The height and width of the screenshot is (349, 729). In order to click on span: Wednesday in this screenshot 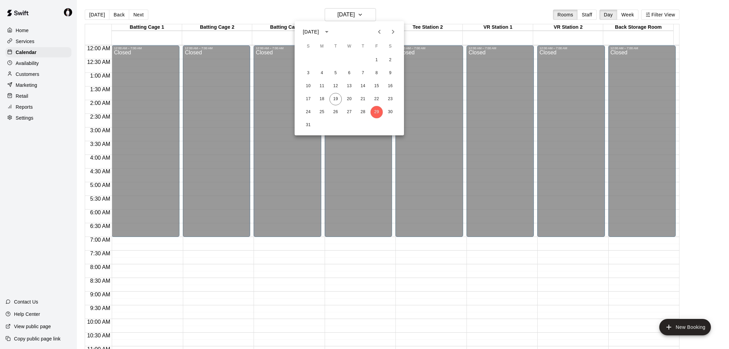, I will do `click(349, 46)`.